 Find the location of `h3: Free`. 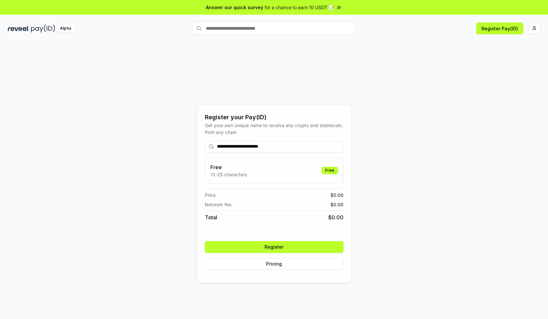

h3: Free is located at coordinates (229, 167).